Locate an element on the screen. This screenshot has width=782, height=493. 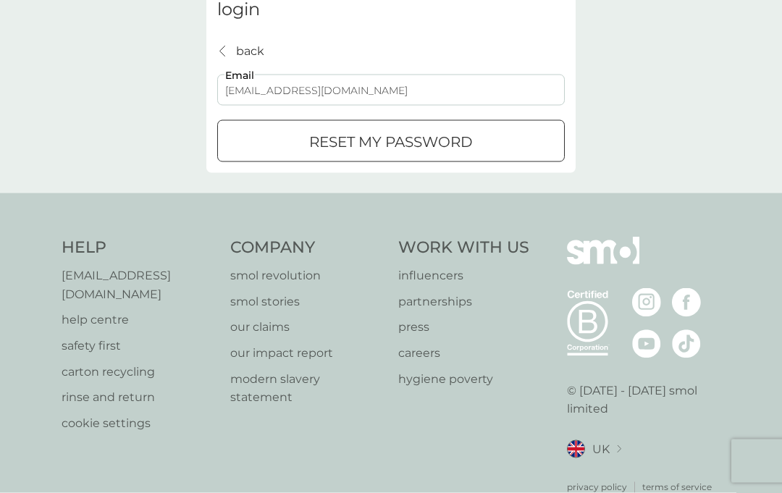
p: smol stories is located at coordinates (307, 302).